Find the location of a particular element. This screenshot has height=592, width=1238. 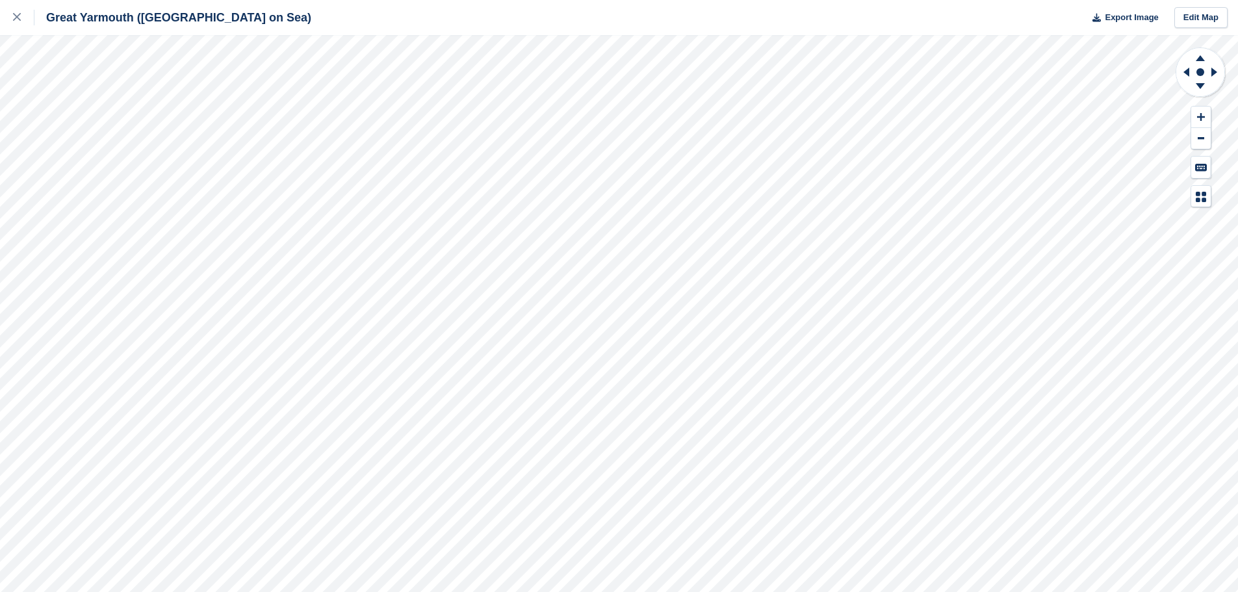

button: Map Legend is located at coordinates (1201, 196).